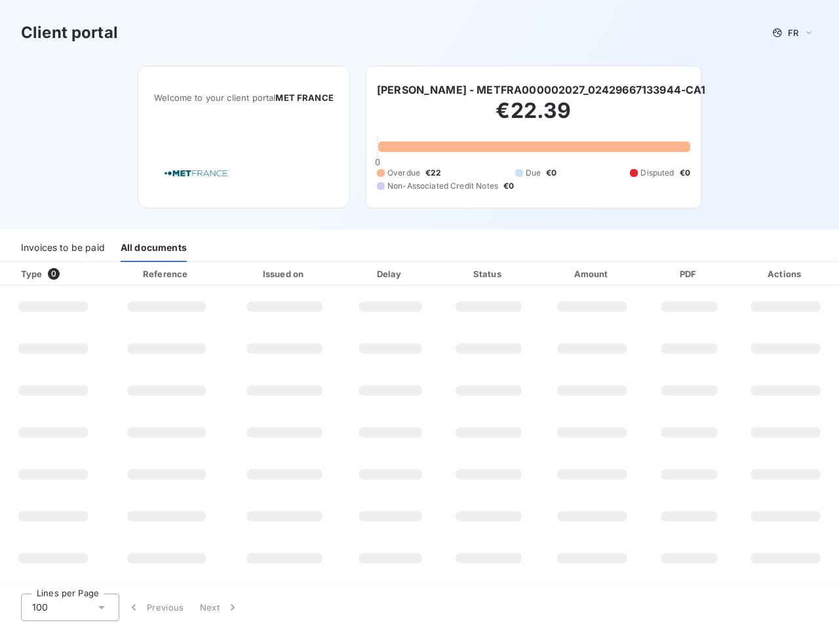 The width and height of the screenshot is (839, 629). I want to click on div: Type, so click(58, 274).